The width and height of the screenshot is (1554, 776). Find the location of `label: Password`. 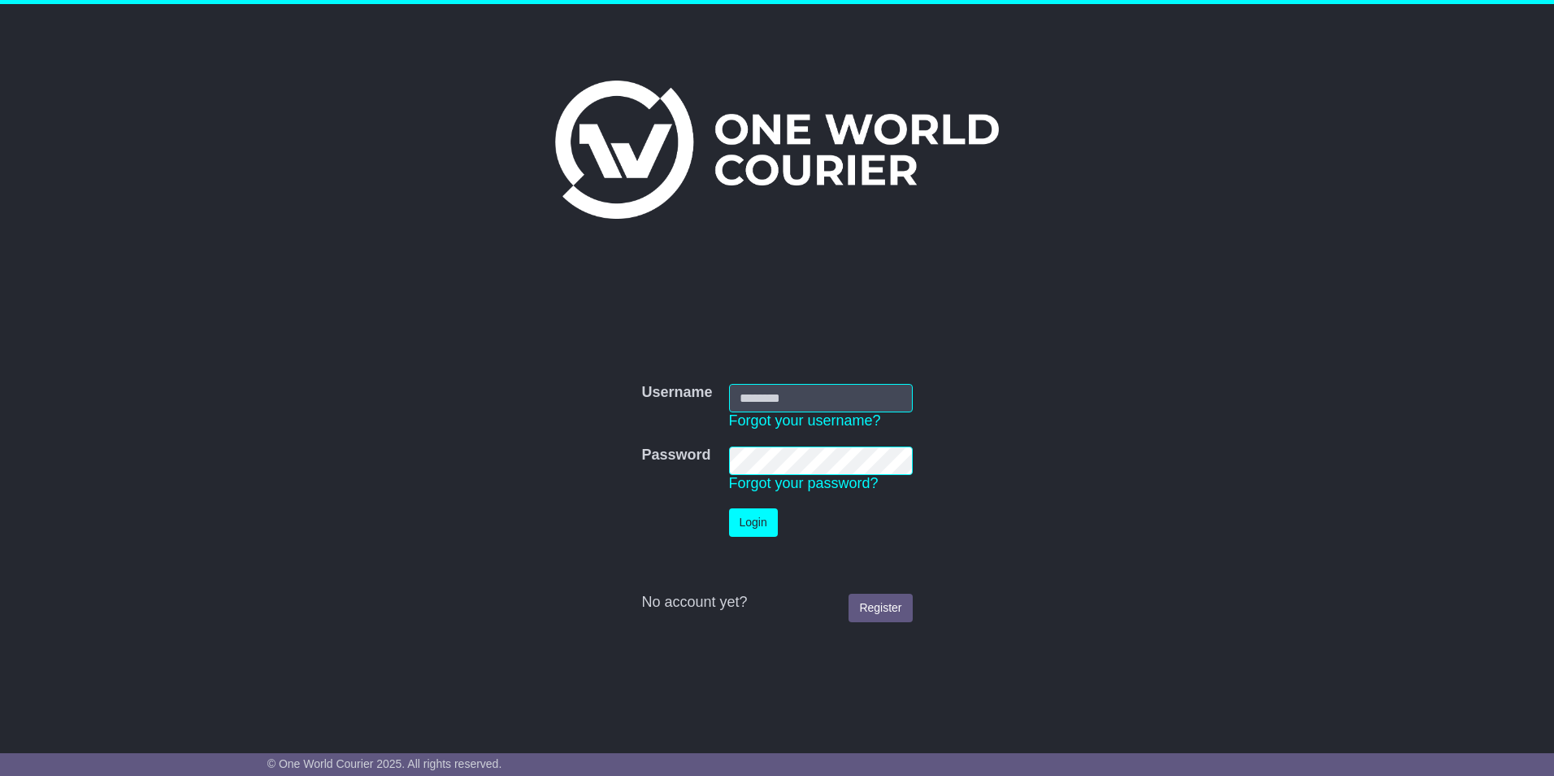

label: Password is located at coordinates (676, 455).